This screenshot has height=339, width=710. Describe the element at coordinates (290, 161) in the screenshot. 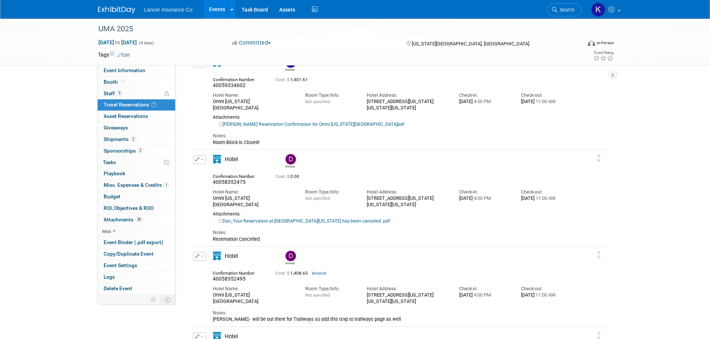

I see `div: Daniel Tomlinson` at that location.